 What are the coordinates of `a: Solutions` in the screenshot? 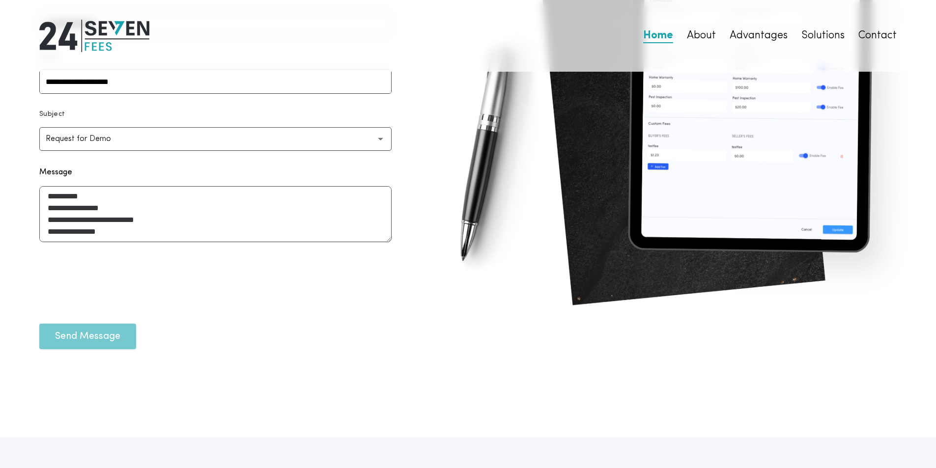 It's located at (823, 36).